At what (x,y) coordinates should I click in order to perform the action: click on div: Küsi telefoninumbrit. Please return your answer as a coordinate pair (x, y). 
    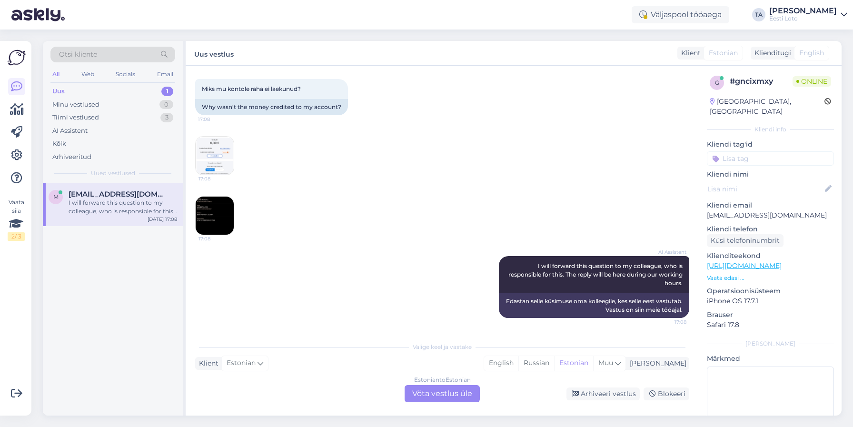
    Looking at the image, I should click on (745, 240).